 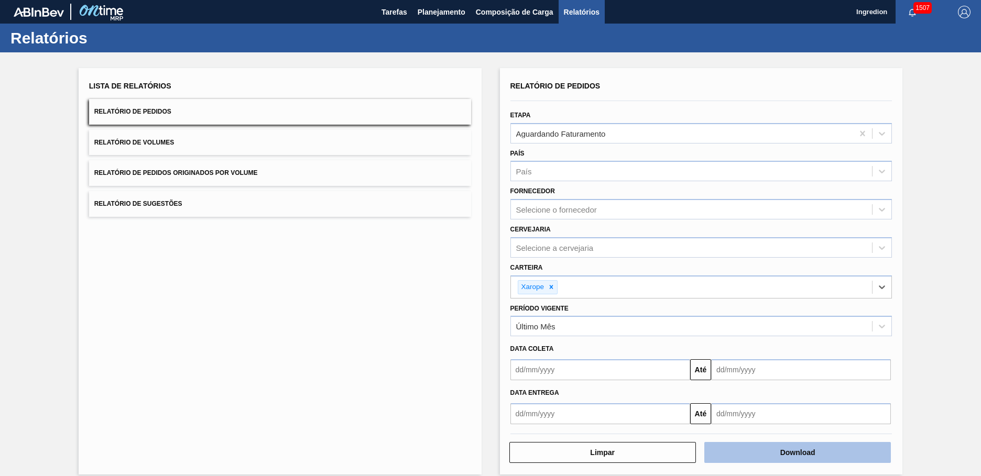 I want to click on button: Limpar, so click(x=603, y=453).